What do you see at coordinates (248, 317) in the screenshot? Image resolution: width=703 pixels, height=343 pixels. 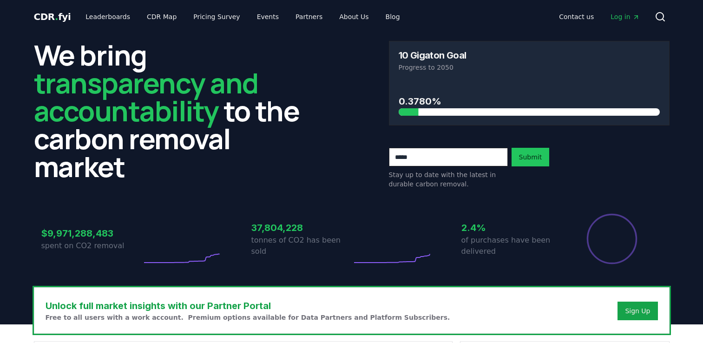 I see `p: Free to all users with a work account. Premium options available for Data Partners and Platform S...` at bounding box center [248, 317].